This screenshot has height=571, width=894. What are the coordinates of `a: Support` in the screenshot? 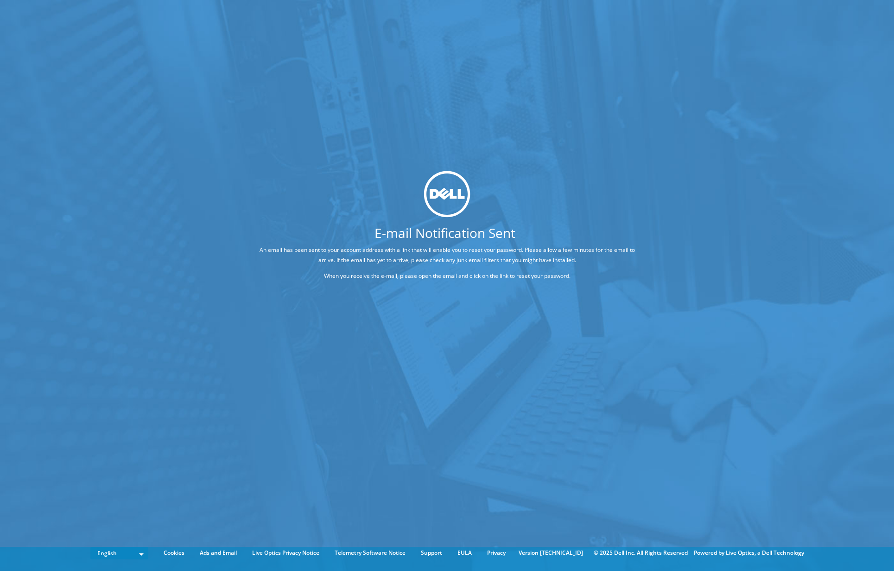 It's located at (432, 553).